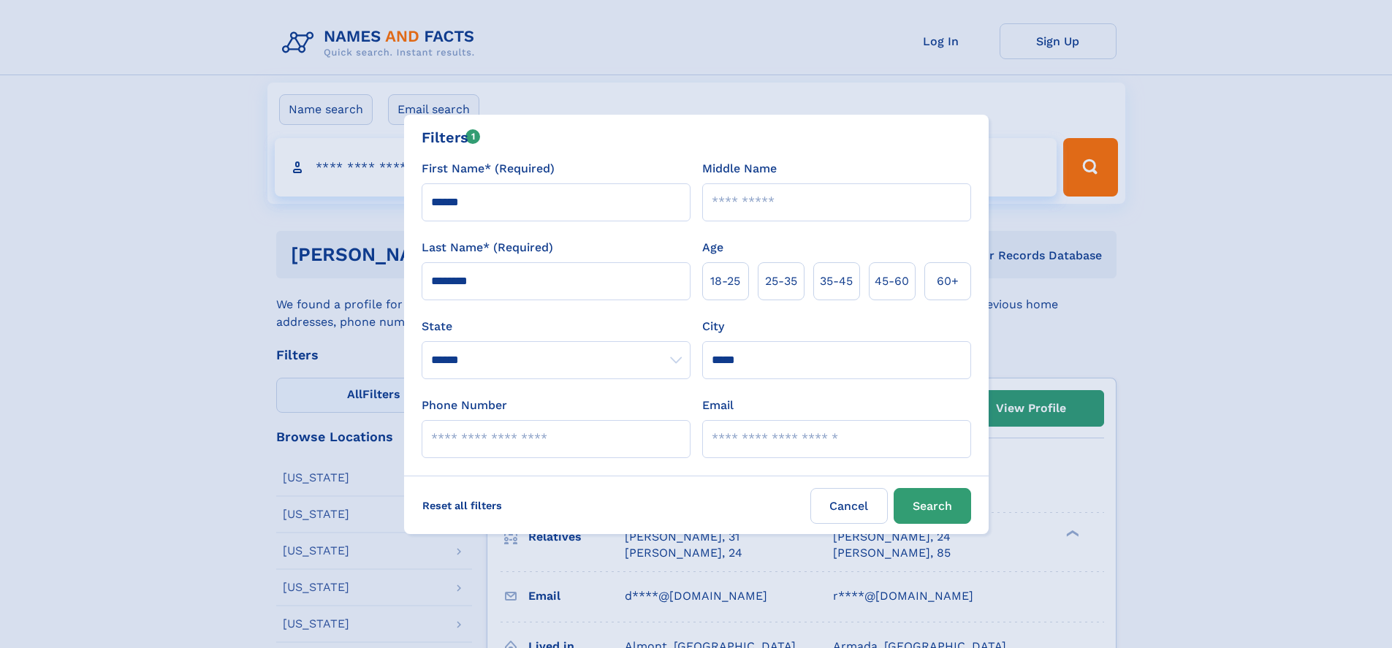 The height and width of the screenshot is (648, 1392). Describe the element at coordinates (891, 281) in the screenshot. I see `span: 45‑60` at that location.